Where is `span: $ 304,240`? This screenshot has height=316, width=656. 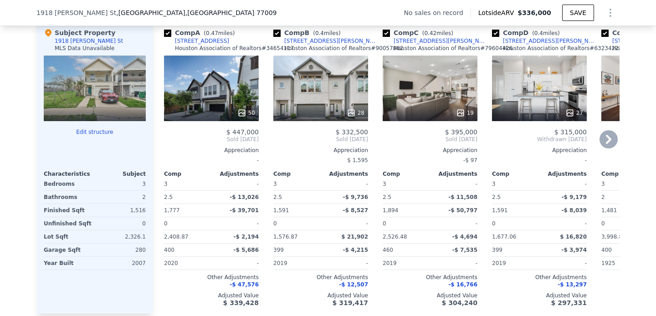 span: $ 304,240 is located at coordinates (460, 303).